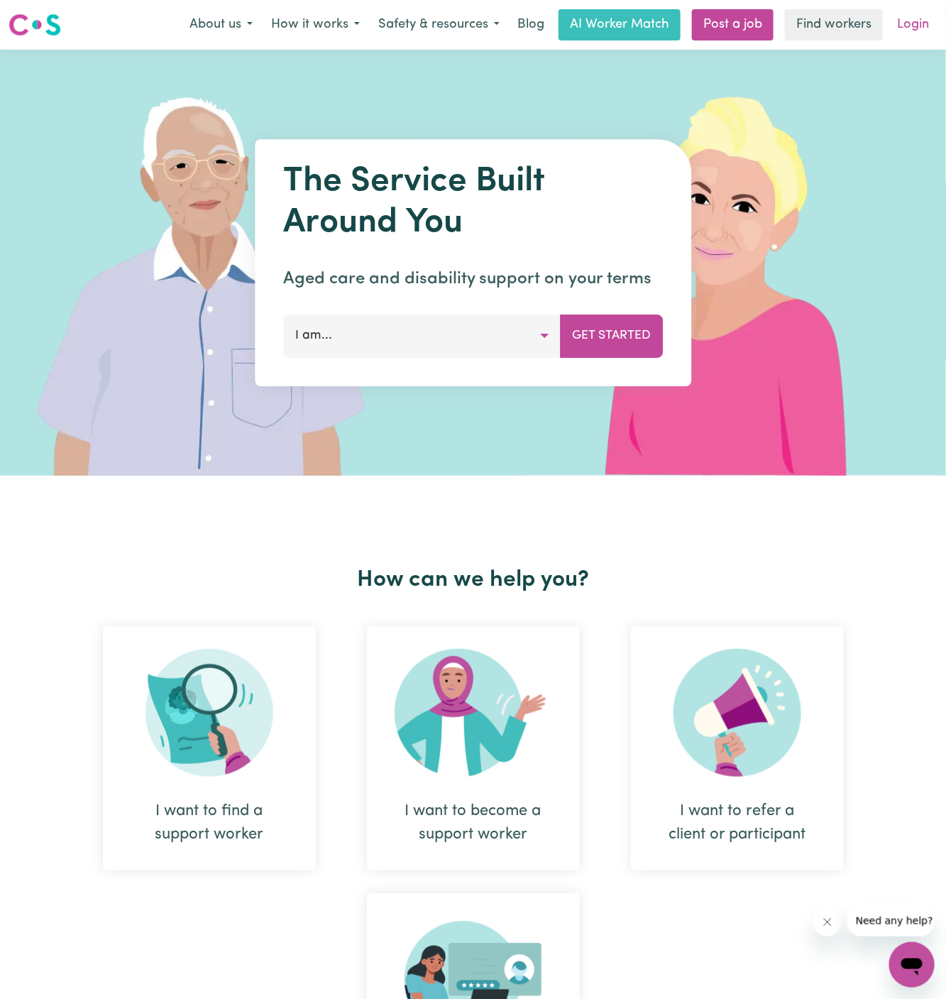 This screenshot has height=999, width=946. What do you see at coordinates (439, 25) in the screenshot?
I see `button: Safety & resources` at bounding box center [439, 25].